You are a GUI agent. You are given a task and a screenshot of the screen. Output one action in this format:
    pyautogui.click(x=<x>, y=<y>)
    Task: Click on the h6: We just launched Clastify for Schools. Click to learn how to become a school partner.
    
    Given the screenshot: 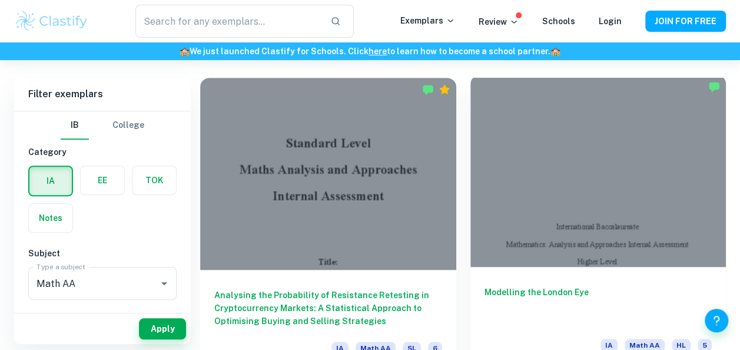 What is the action you would take?
    pyautogui.click(x=370, y=51)
    